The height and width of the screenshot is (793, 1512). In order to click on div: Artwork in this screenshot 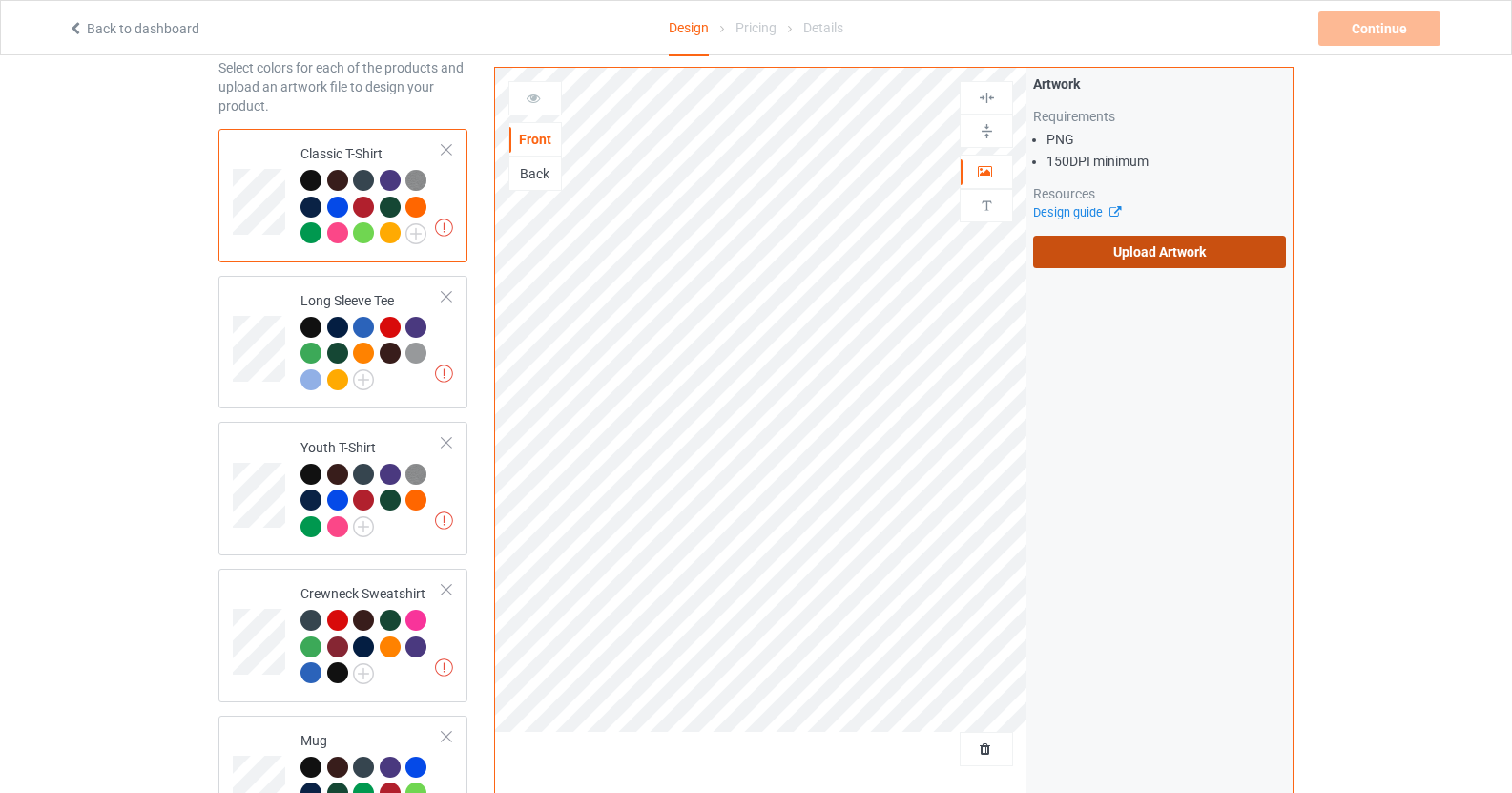, I will do `click(1159, 84)`.